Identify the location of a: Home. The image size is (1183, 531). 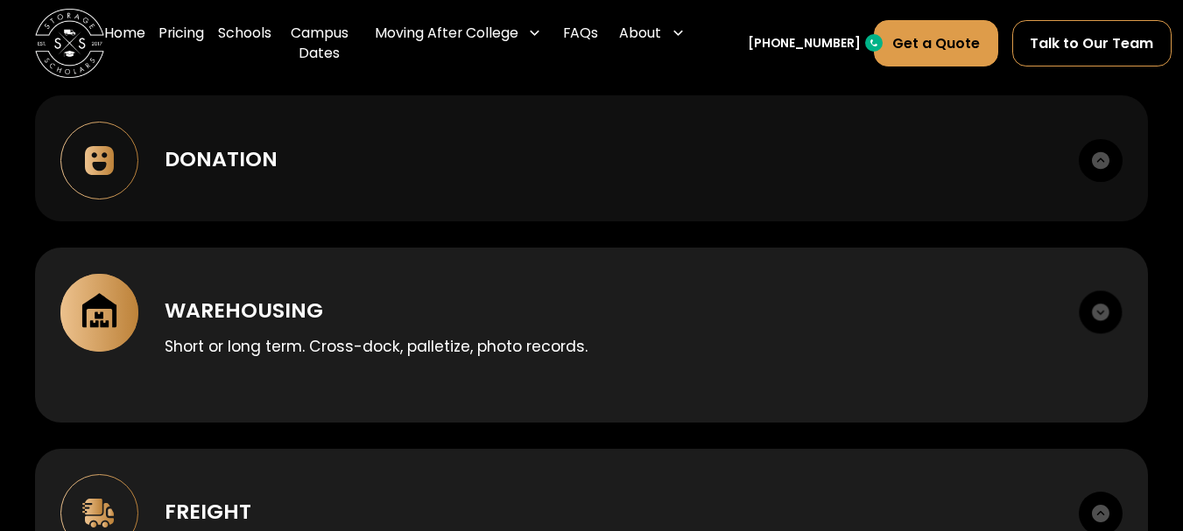
(124, 43).